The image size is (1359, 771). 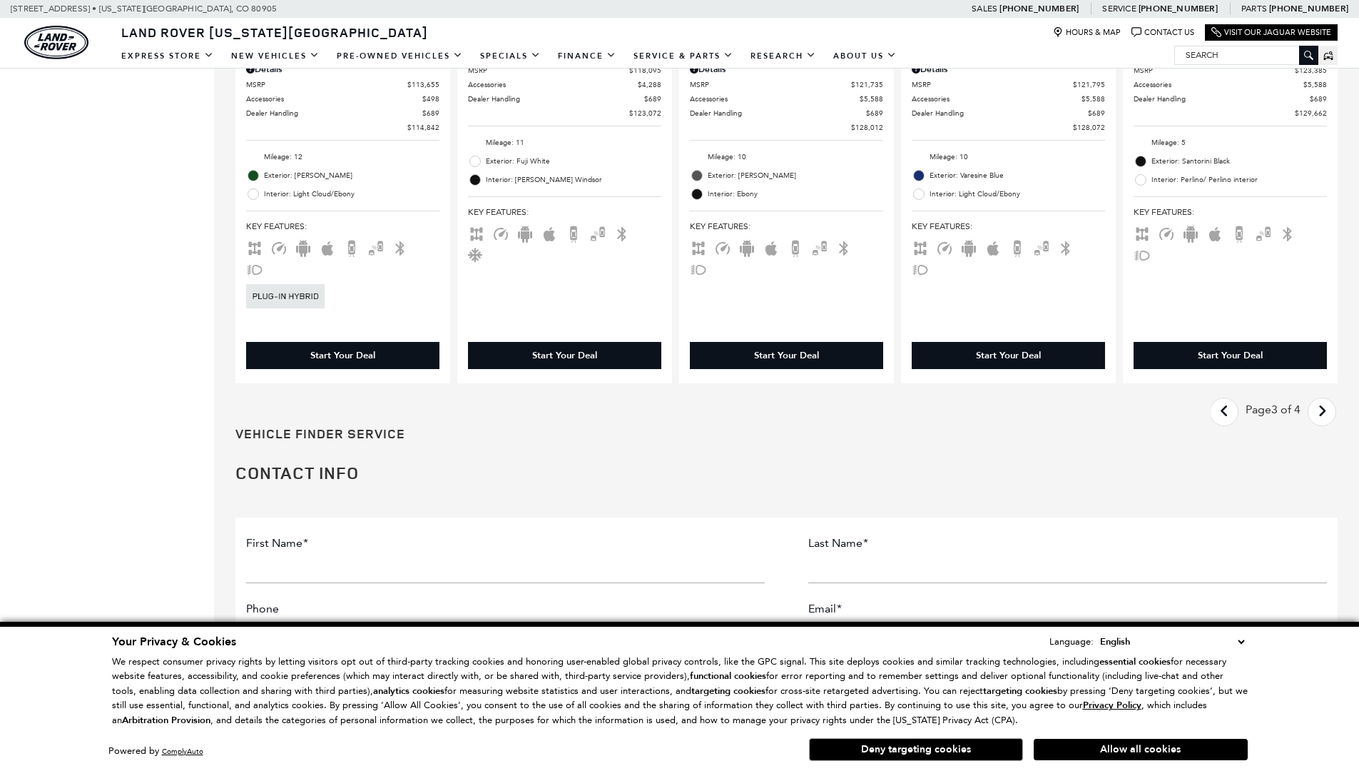 What do you see at coordinates (1089, 84) in the screenshot?
I see `span: $121,795` at bounding box center [1089, 84].